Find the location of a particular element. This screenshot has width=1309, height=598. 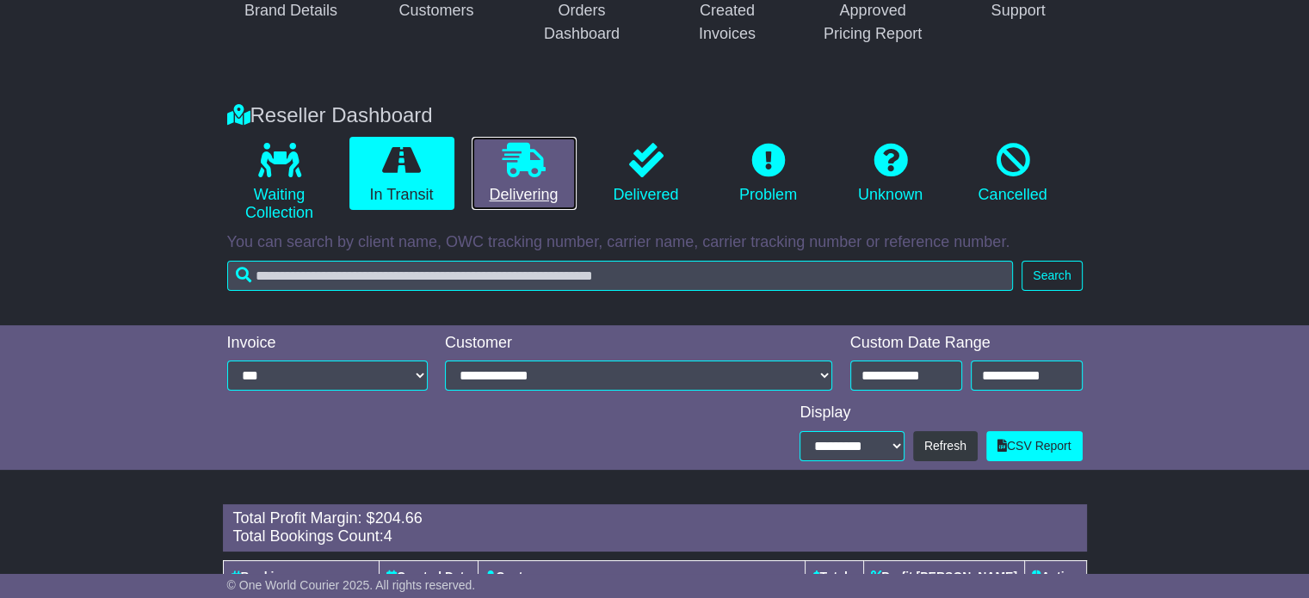

a: Problem is located at coordinates (768, 174).